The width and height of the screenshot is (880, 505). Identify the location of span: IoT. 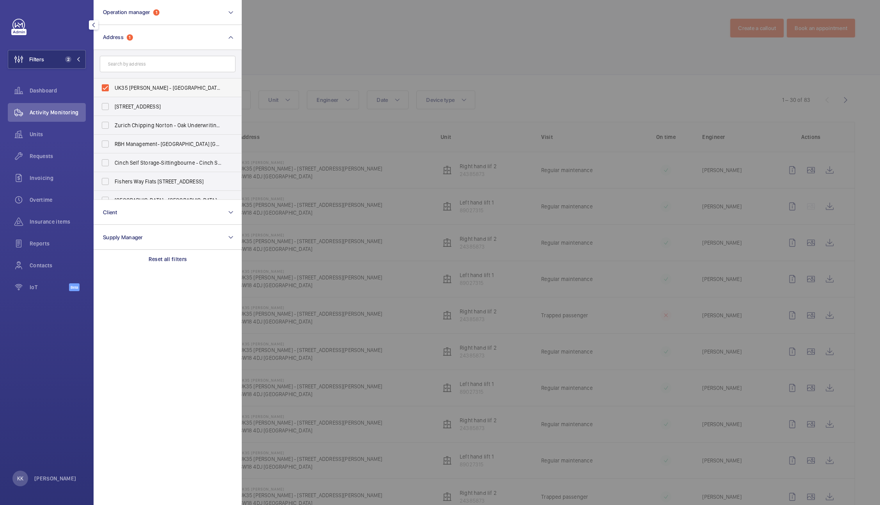
(49, 287).